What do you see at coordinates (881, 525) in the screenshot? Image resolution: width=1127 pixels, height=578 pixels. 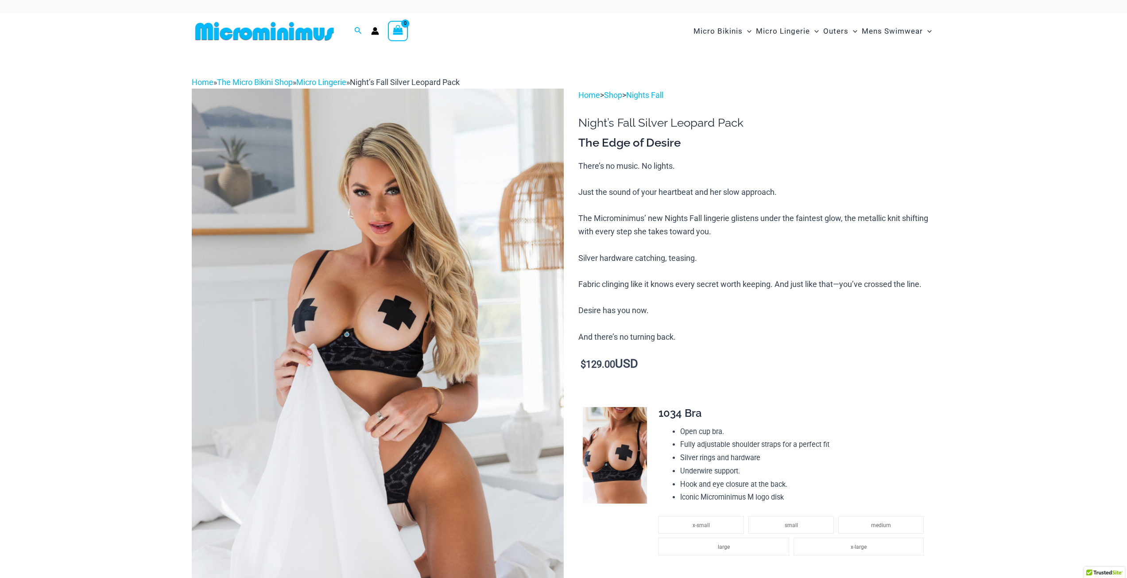 I see `span: medium` at bounding box center [881, 525].